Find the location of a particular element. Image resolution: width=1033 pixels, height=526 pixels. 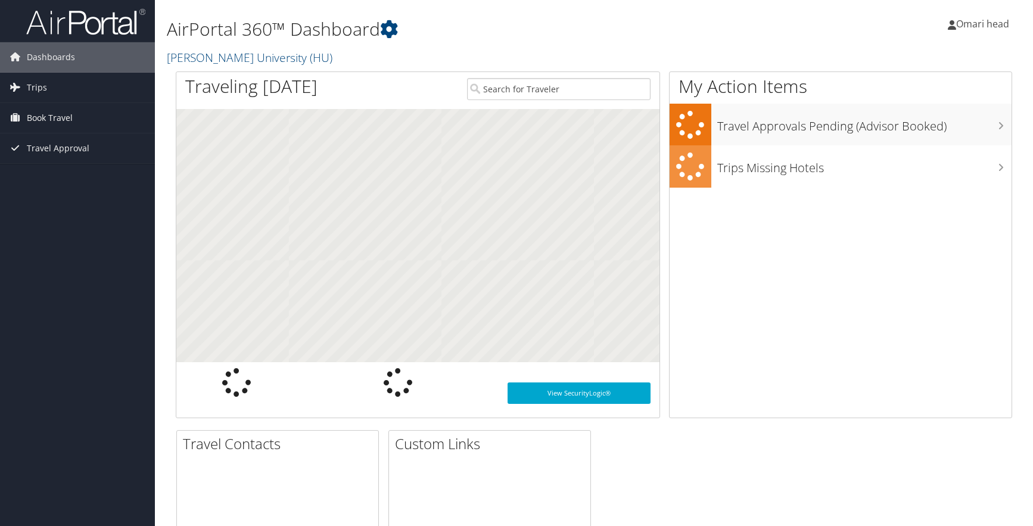

a: Trips Missing Hotels is located at coordinates (841, 166).